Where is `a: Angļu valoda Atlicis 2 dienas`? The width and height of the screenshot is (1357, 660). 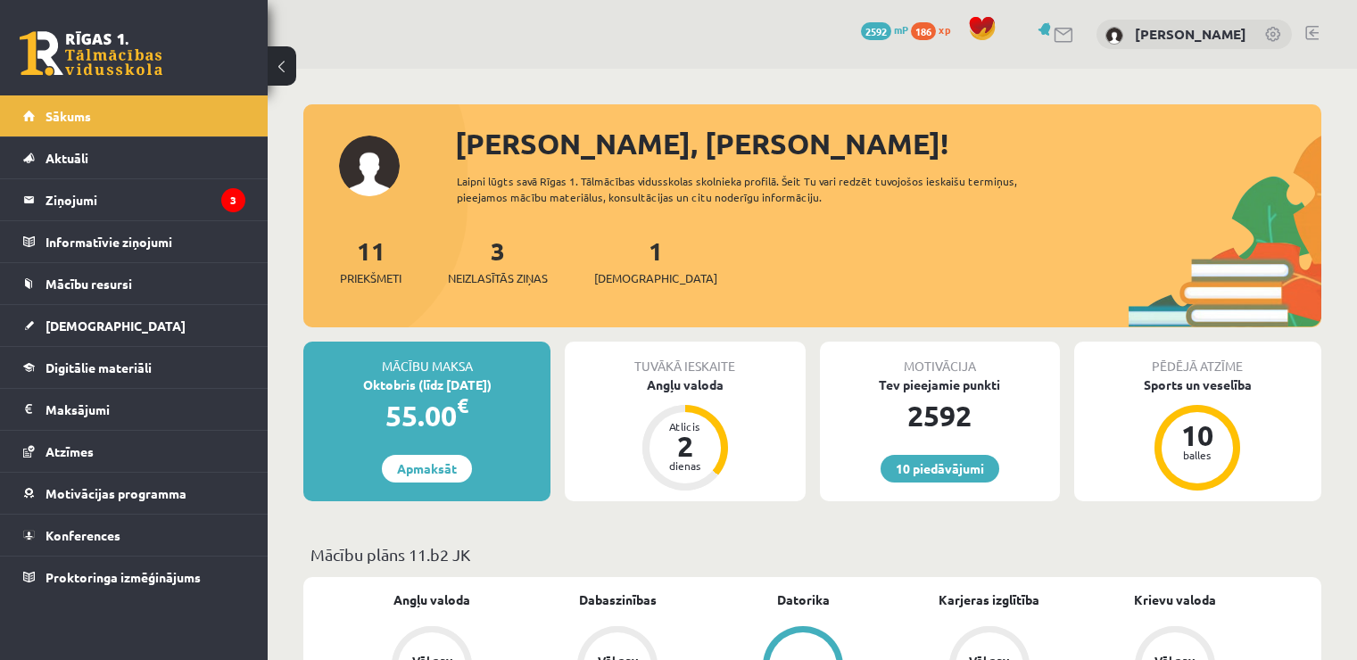 a: Angļu valoda Atlicis 2 dienas is located at coordinates (684, 434).